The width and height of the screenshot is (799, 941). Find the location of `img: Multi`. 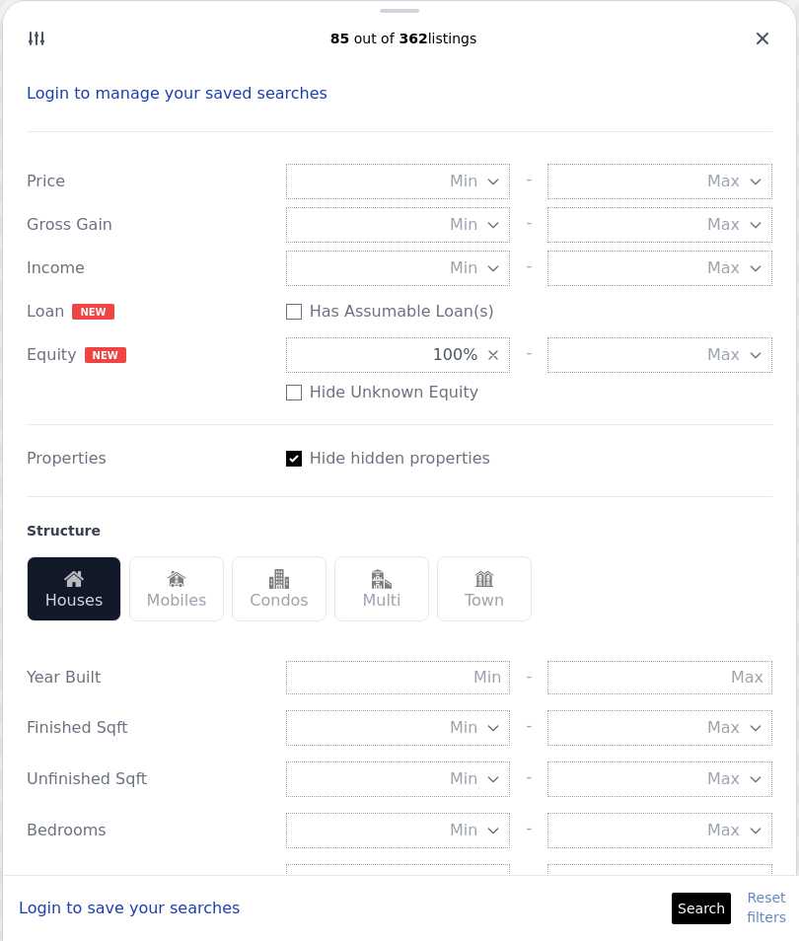

img: Multi is located at coordinates (382, 579).